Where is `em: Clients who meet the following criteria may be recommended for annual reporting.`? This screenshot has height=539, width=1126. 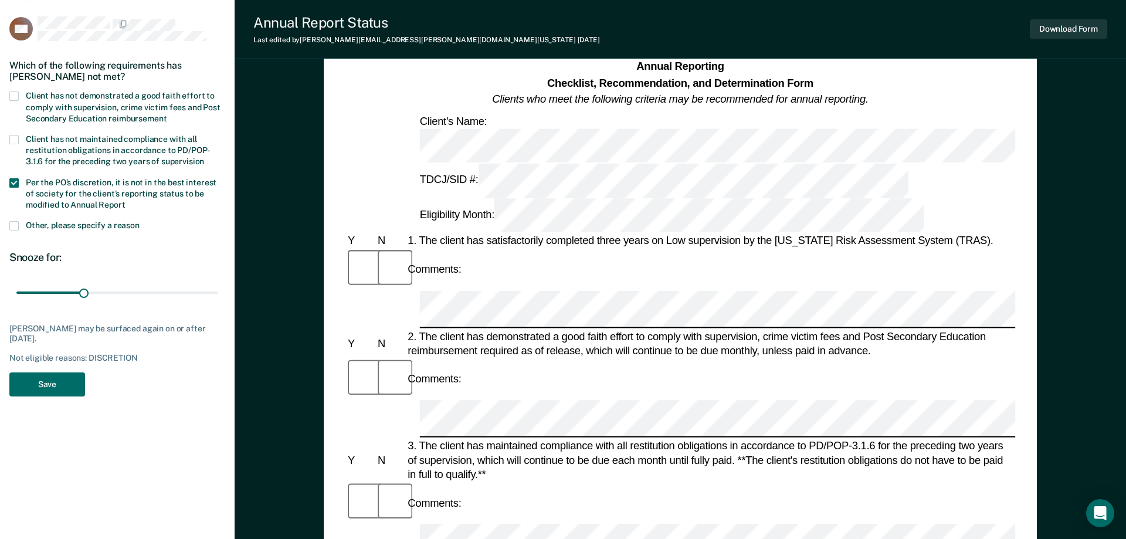
em: Clients who meet the following criteria may be recommended for annual reporting. is located at coordinates (680, 99).